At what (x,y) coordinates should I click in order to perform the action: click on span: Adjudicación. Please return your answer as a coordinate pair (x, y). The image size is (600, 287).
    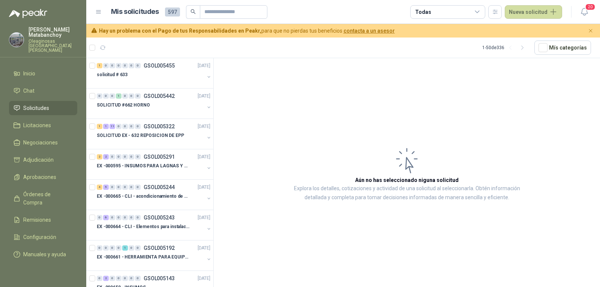
    Looking at the image, I should click on (38, 160).